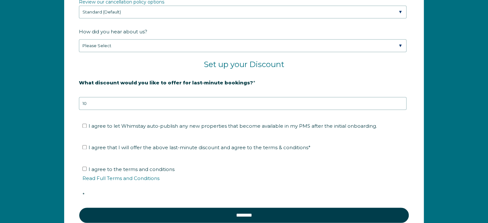 The width and height of the screenshot is (488, 223). What do you see at coordinates (199, 147) in the screenshot?
I see `span: I agree that I will offer the above last-minute discount and agree to the terms & conditions` at bounding box center [199, 147].